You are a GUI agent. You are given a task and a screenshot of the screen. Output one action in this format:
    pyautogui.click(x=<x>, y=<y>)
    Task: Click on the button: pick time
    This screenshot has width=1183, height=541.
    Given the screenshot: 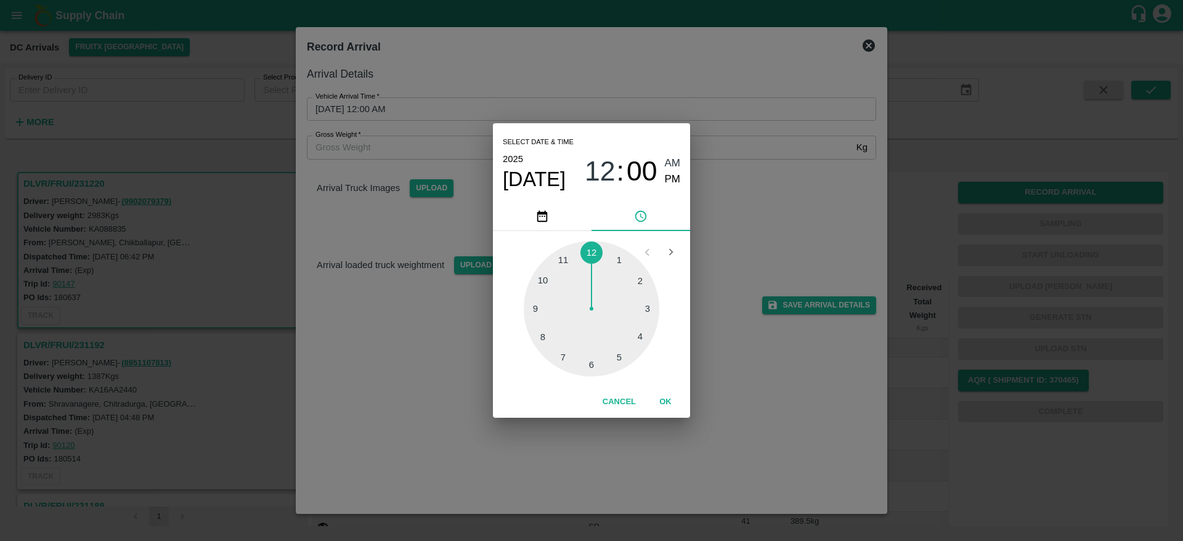 What is the action you would take?
    pyautogui.click(x=641, y=216)
    